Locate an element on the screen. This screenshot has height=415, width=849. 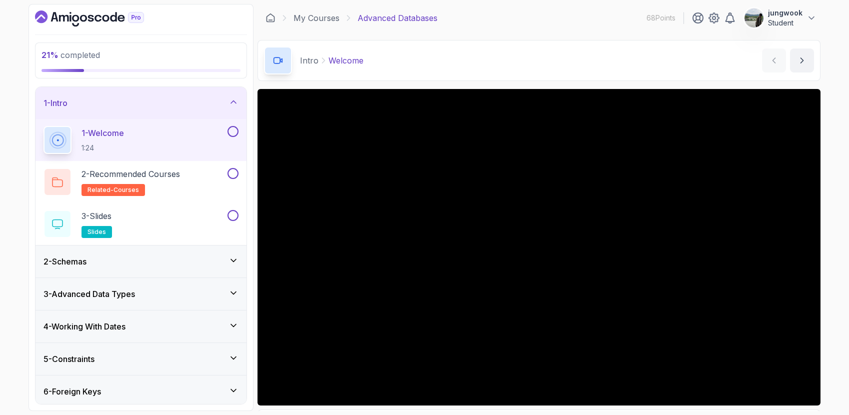
span: completed is located at coordinates (71, 55).